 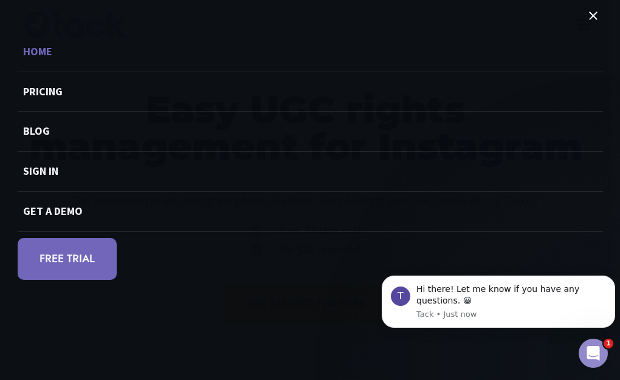 What do you see at coordinates (67, 259) in the screenshot?
I see `a: FREE TRIAL` at bounding box center [67, 259].